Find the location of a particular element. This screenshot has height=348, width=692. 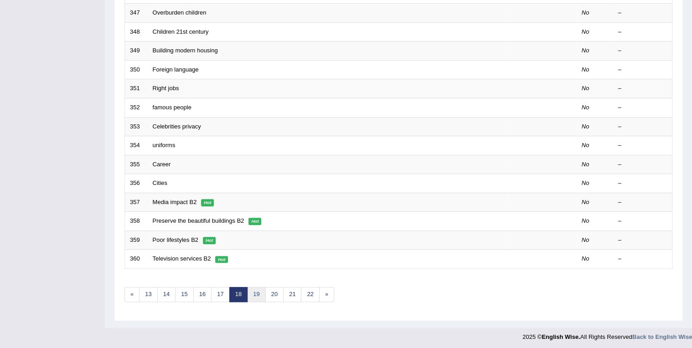

td: 360 is located at coordinates (136, 259).